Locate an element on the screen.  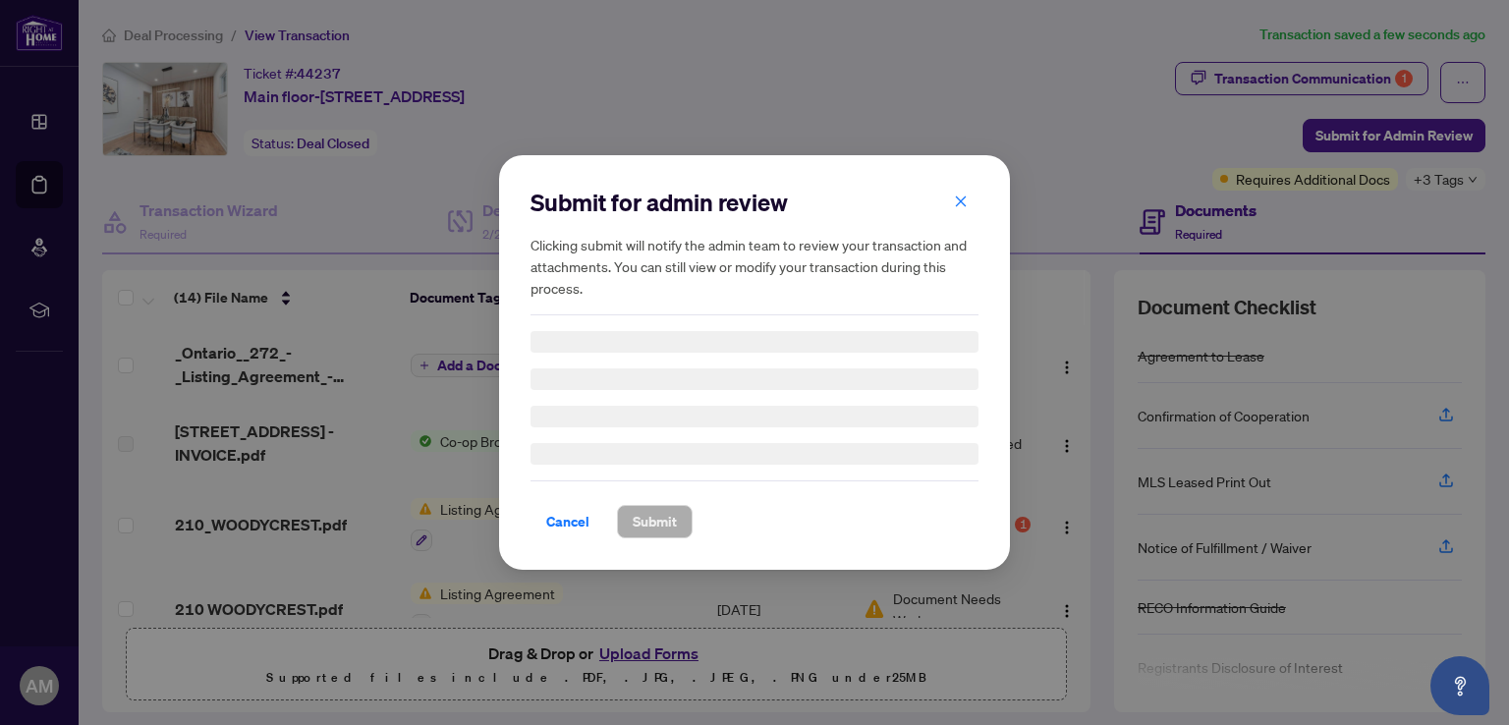
button: Open asap is located at coordinates (1460, 686).